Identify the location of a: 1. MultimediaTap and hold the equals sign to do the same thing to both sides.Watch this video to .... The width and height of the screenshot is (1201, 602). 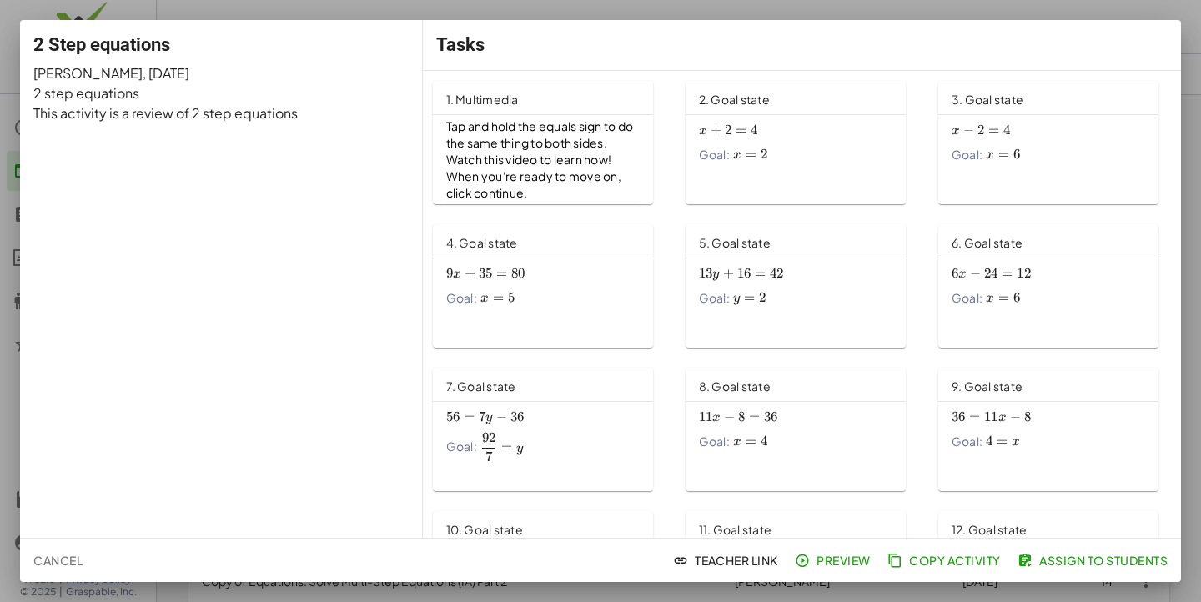
(549, 143).